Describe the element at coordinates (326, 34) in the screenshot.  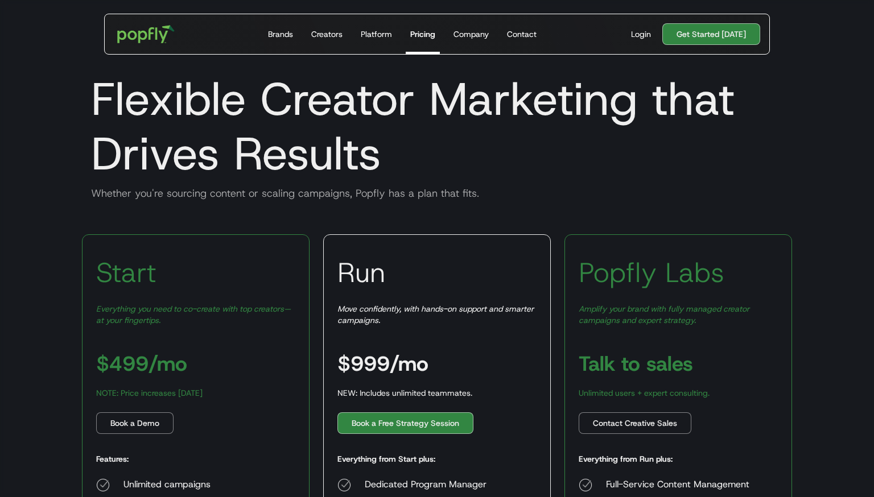
I see `a: Creators` at that location.